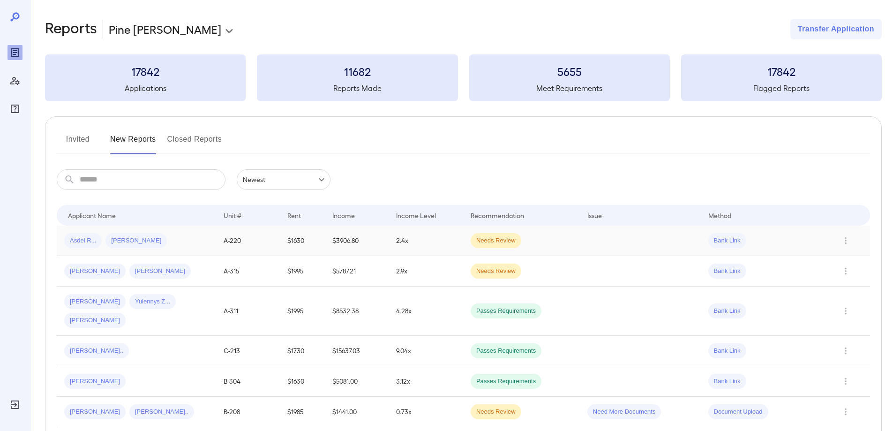 The height and width of the screenshot is (431, 893). Describe the element at coordinates (303, 412) in the screenshot. I see `td: $1985` at that location.